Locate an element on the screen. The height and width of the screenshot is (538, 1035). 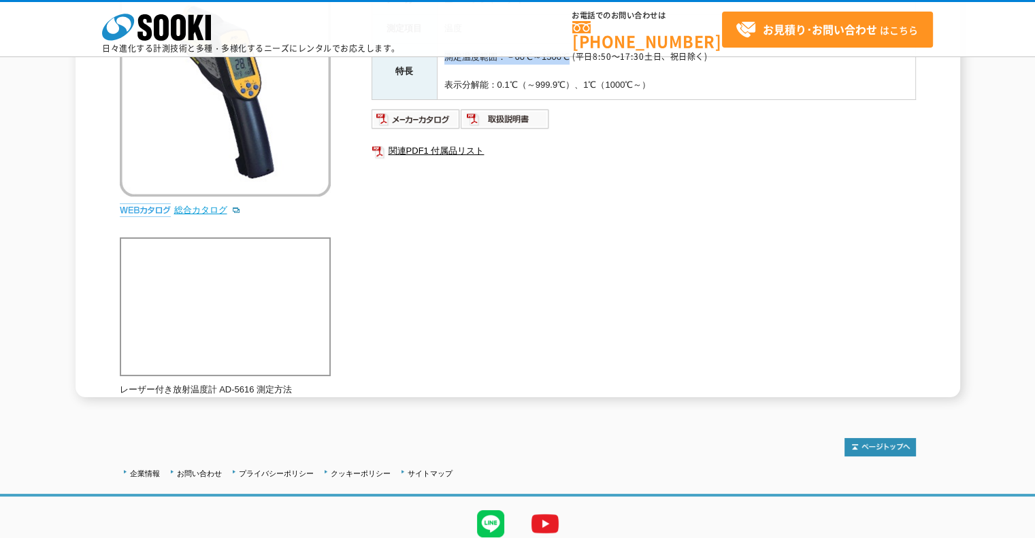
a: 関連PDF1 付属品リスト is located at coordinates (644, 151).